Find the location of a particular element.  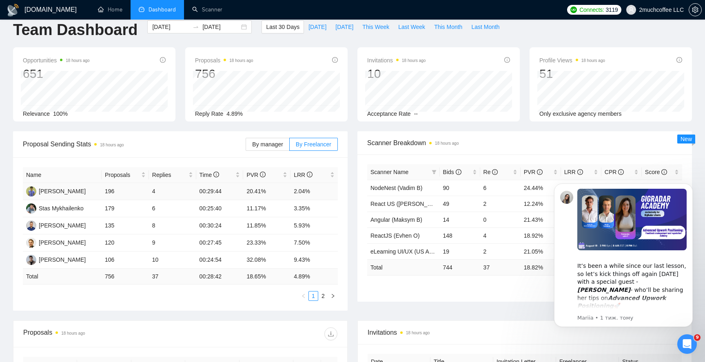

li: Next Page is located at coordinates (333, 296).